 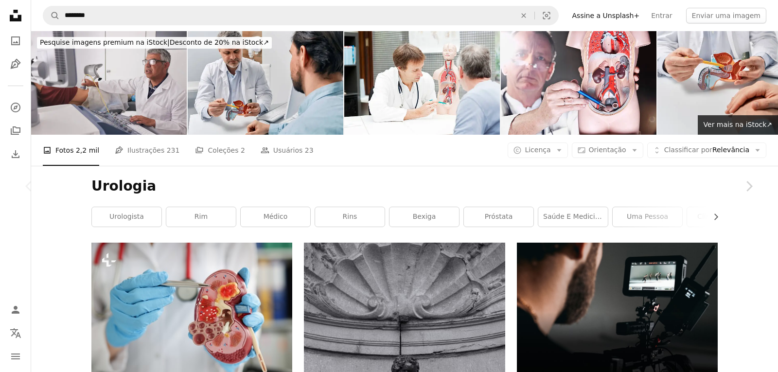 What do you see at coordinates (579, 83) in the screenshot?
I see `img: Médicos apontando em de butil` at bounding box center [579, 83].